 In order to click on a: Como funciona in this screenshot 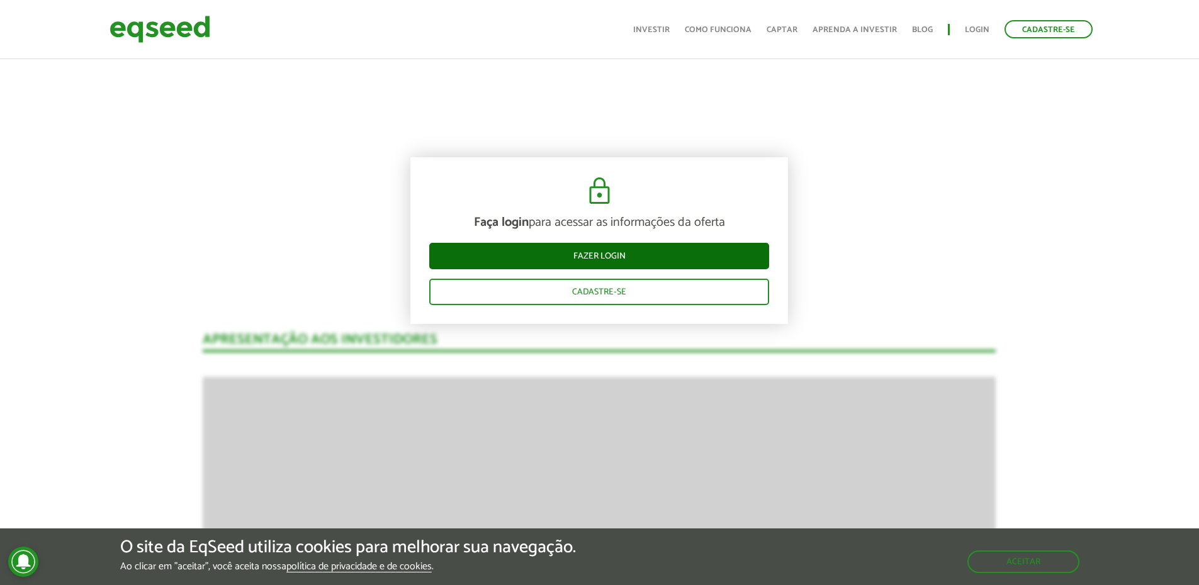, I will do `click(718, 30)`.